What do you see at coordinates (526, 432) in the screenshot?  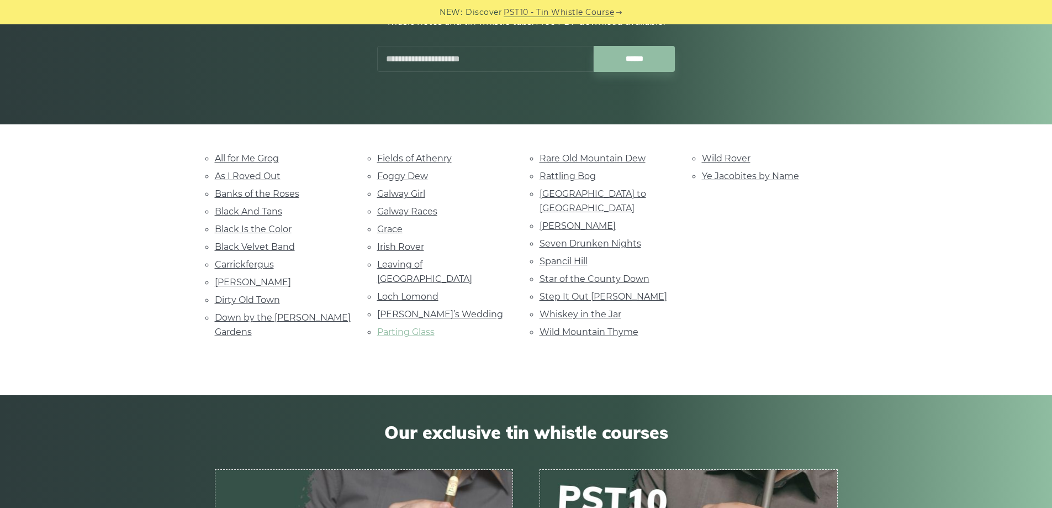 I see `span: Our exclusive tin whistle courses` at bounding box center [526, 432].